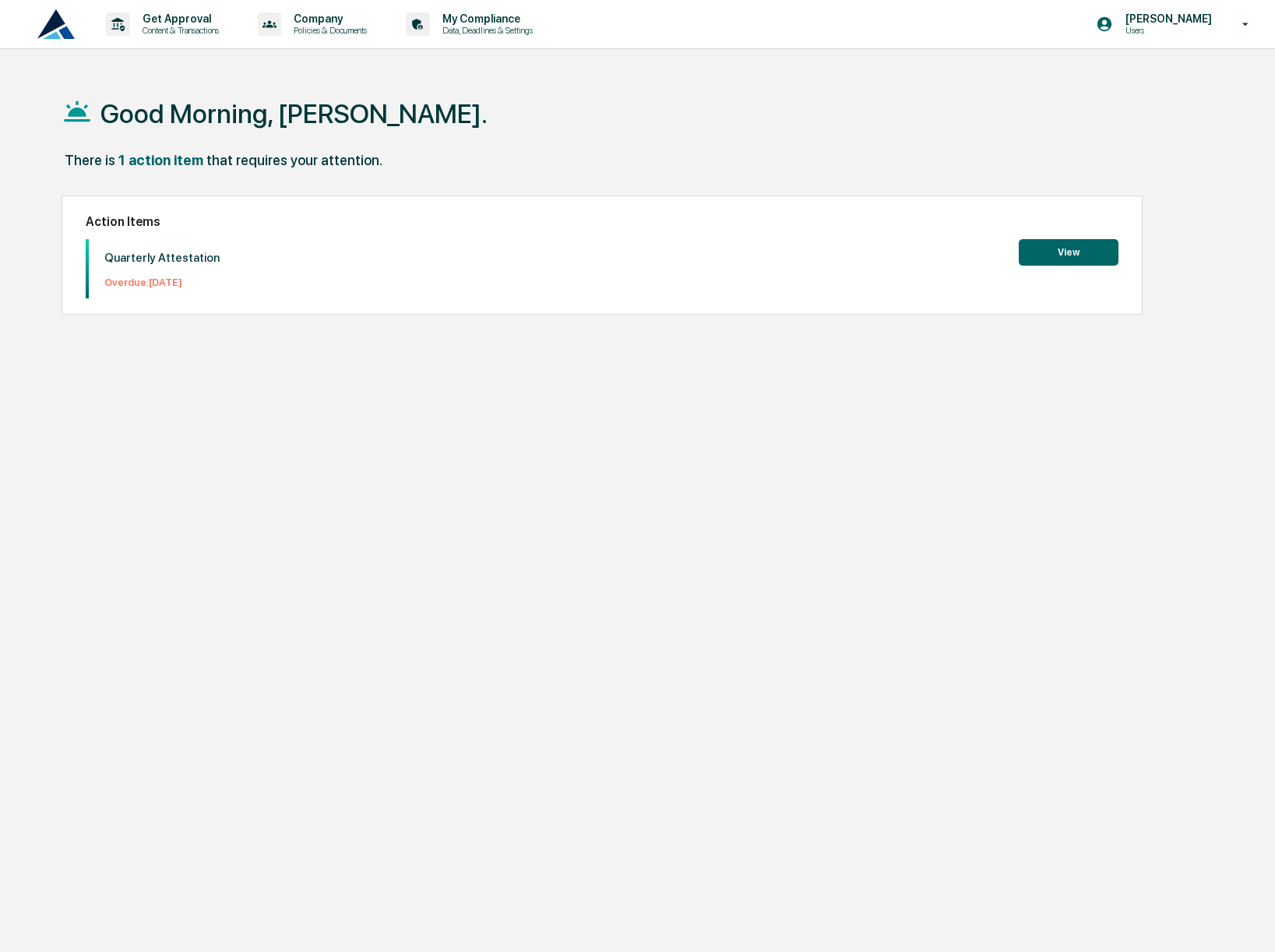 Image resolution: width=1275 pixels, height=952 pixels. Describe the element at coordinates (328, 31) in the screenshot. I see `p: Policies & Documents` at that location.